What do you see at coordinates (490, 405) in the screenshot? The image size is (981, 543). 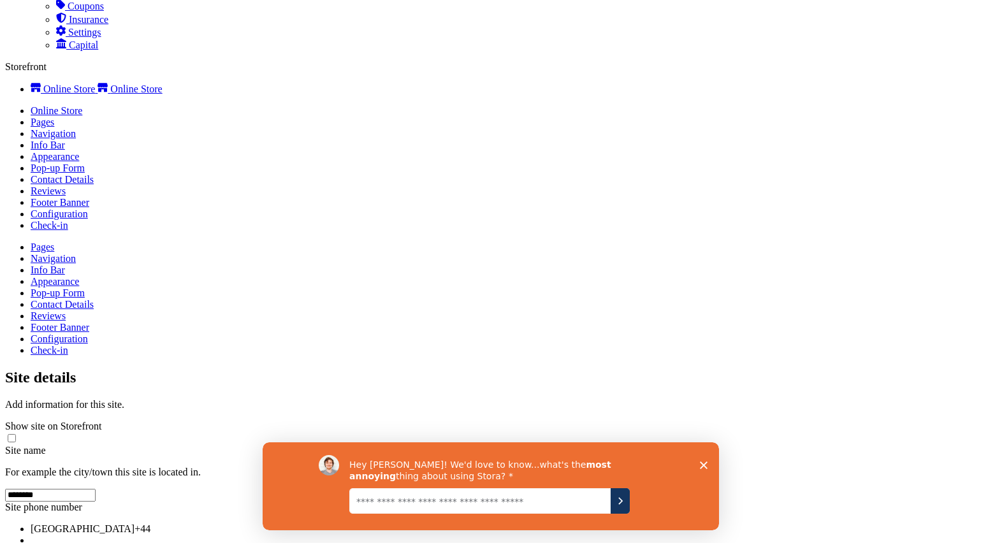 I see `p: Add information for this site.` at bounding box center [490, 405].